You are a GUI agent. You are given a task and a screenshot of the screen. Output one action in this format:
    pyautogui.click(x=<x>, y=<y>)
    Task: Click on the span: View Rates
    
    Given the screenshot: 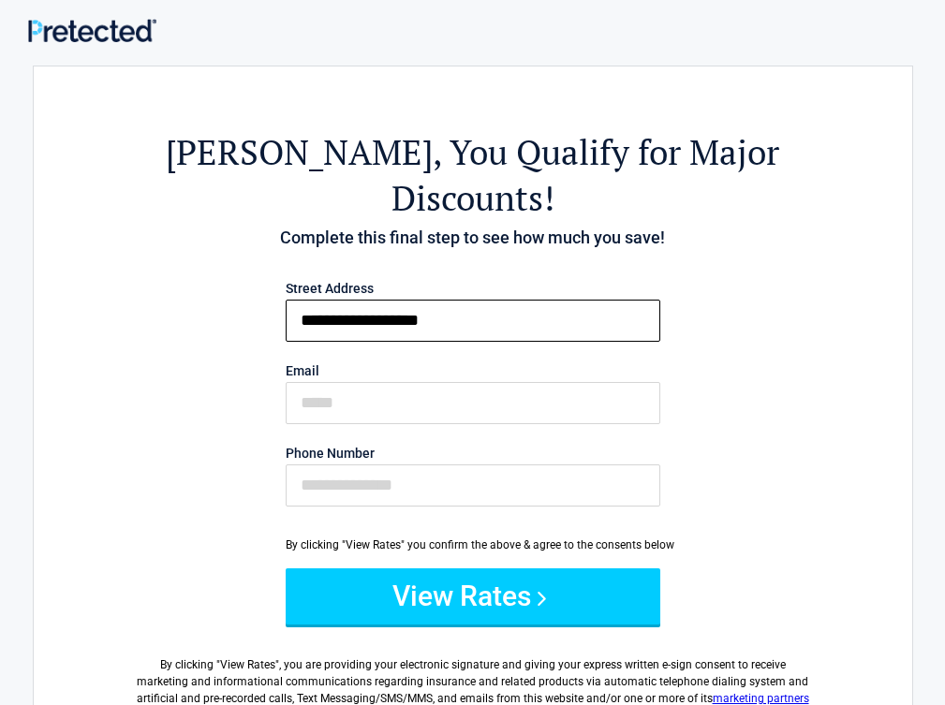 What is the action you would take?
    pyautogui.click(x=247, y=665)
    